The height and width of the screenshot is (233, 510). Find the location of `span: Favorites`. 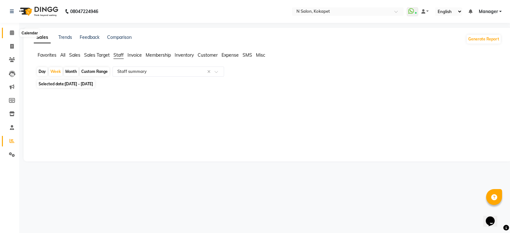

span: Favorites is located at coordinates (47, 55).